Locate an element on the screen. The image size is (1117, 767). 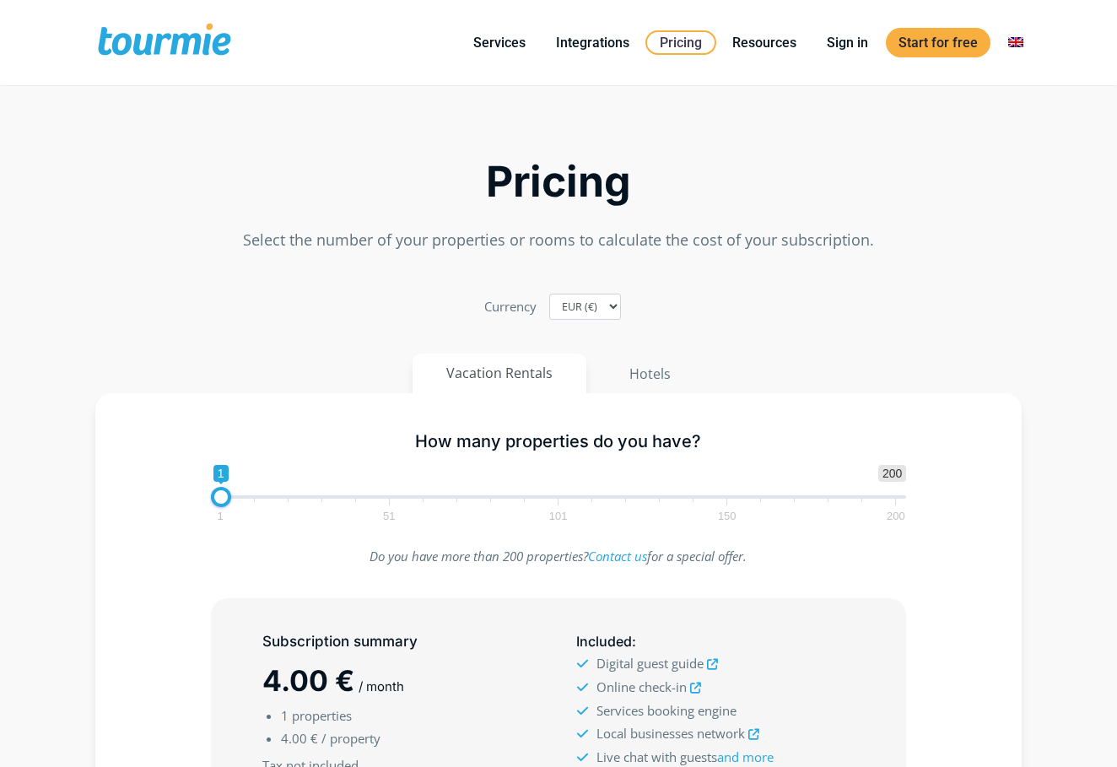
span: 150 is located at coordinates (727, 515).